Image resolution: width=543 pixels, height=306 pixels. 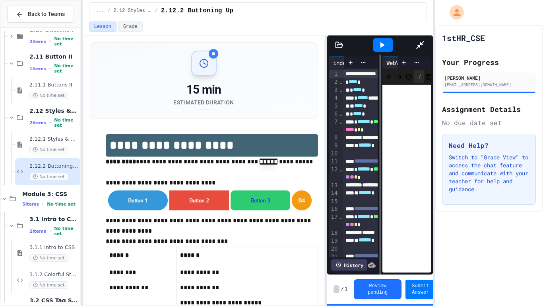 I want to click on div: 7, so click(x=334, y=126).